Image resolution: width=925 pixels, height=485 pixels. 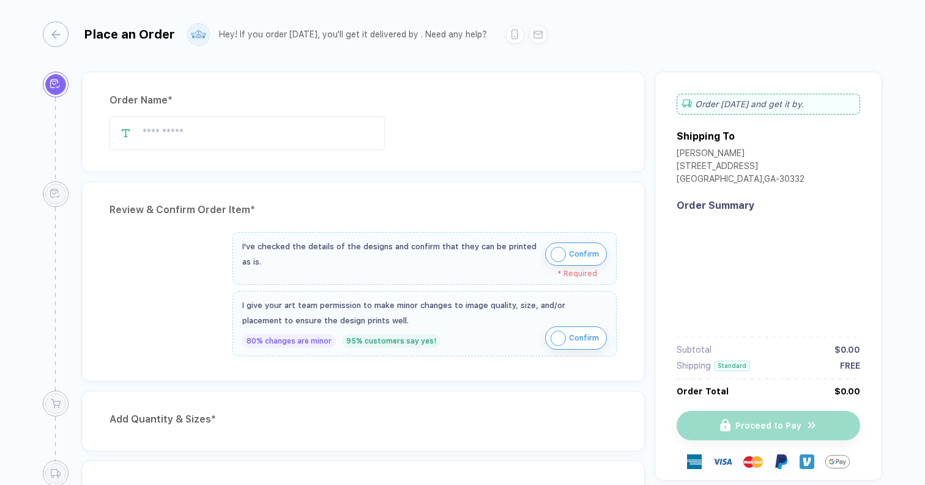 I want to click on img: Venmo, so click(x=807, y=461).